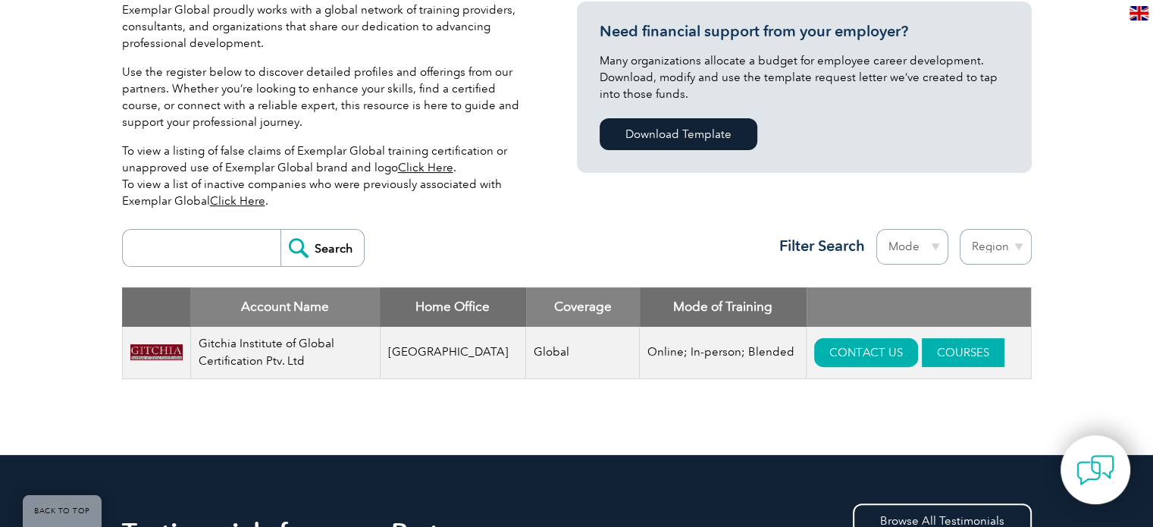 This screenshot has height=527, width=1153. What do you see at coordinates (1139, 13) in the screenshot?
I see `img: en` at bounding box center [1139, 13].